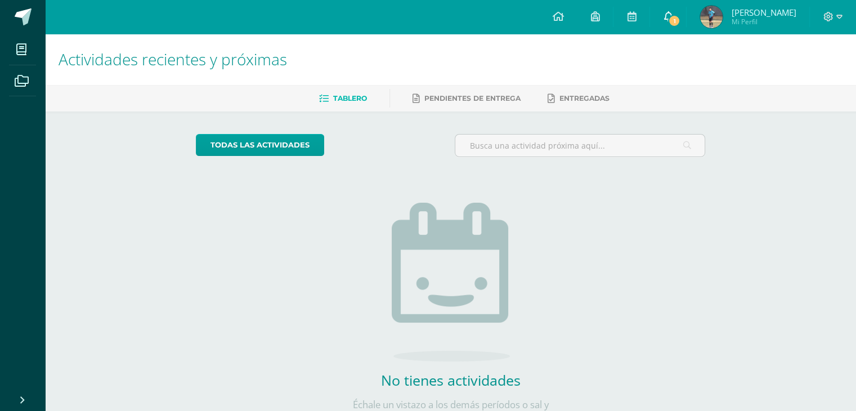 This screenshot has width=856, height=411. I want to click on span: Pendientes de entrega, so click(472, 98).